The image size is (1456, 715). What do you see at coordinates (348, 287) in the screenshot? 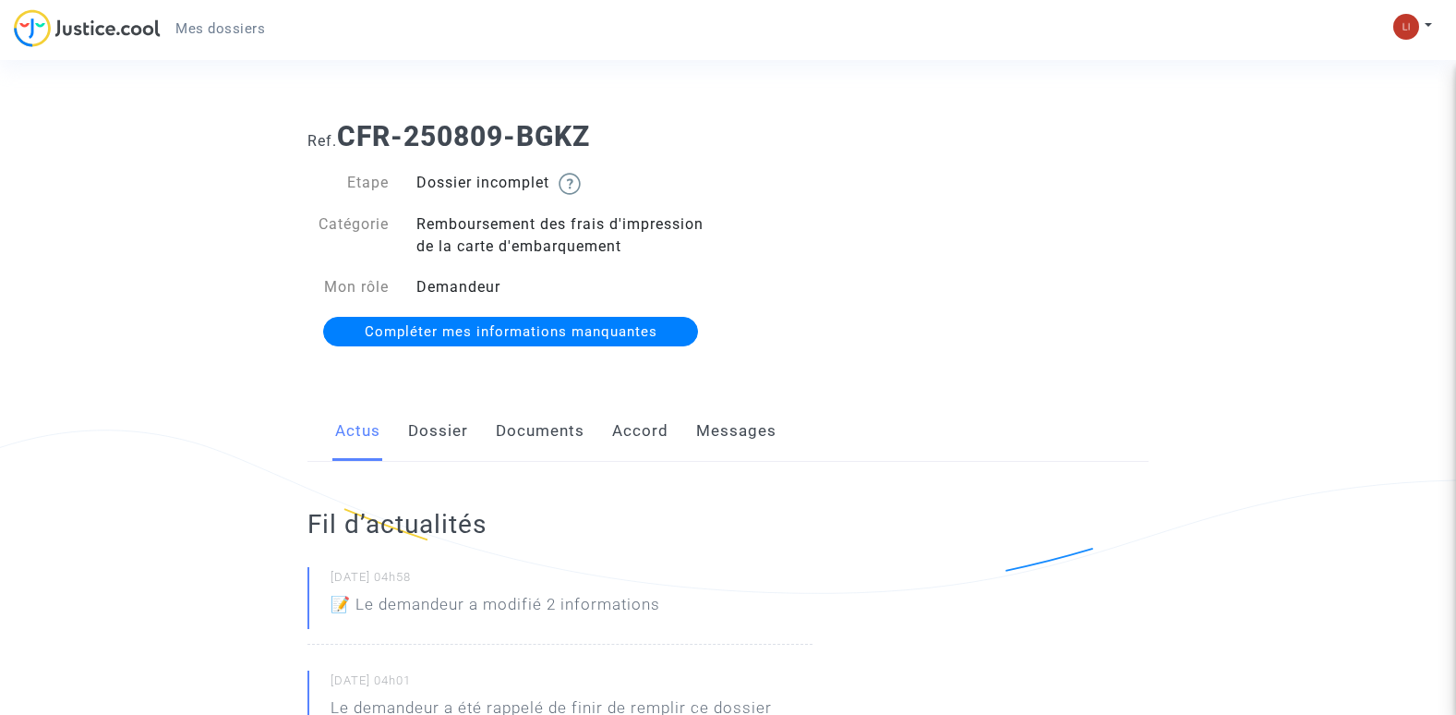
I see `div: Mon rôle` at bounding box center [348, 287].